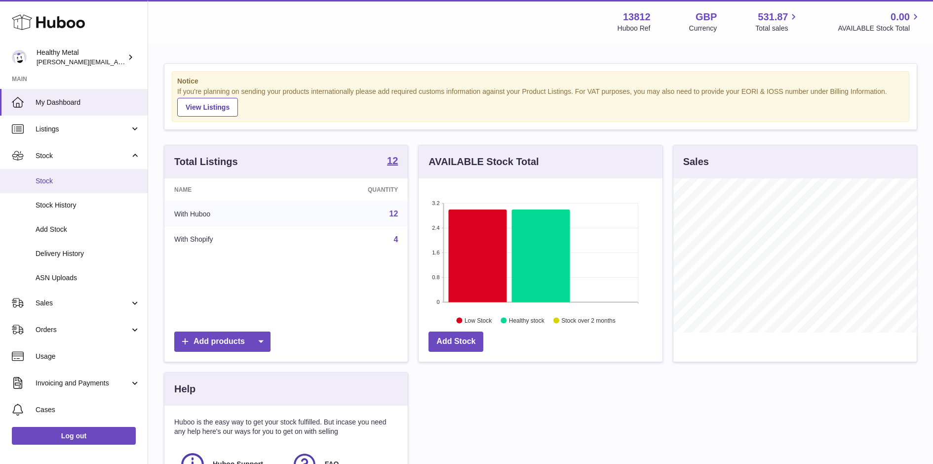  I want to click on td: With Shopify, so click(230, 240).